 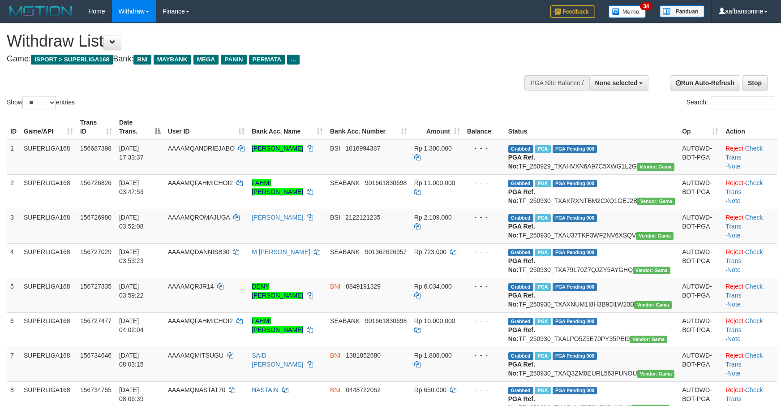 I want to click on div: PGA Site Balance /, so click(x=557, y=83).